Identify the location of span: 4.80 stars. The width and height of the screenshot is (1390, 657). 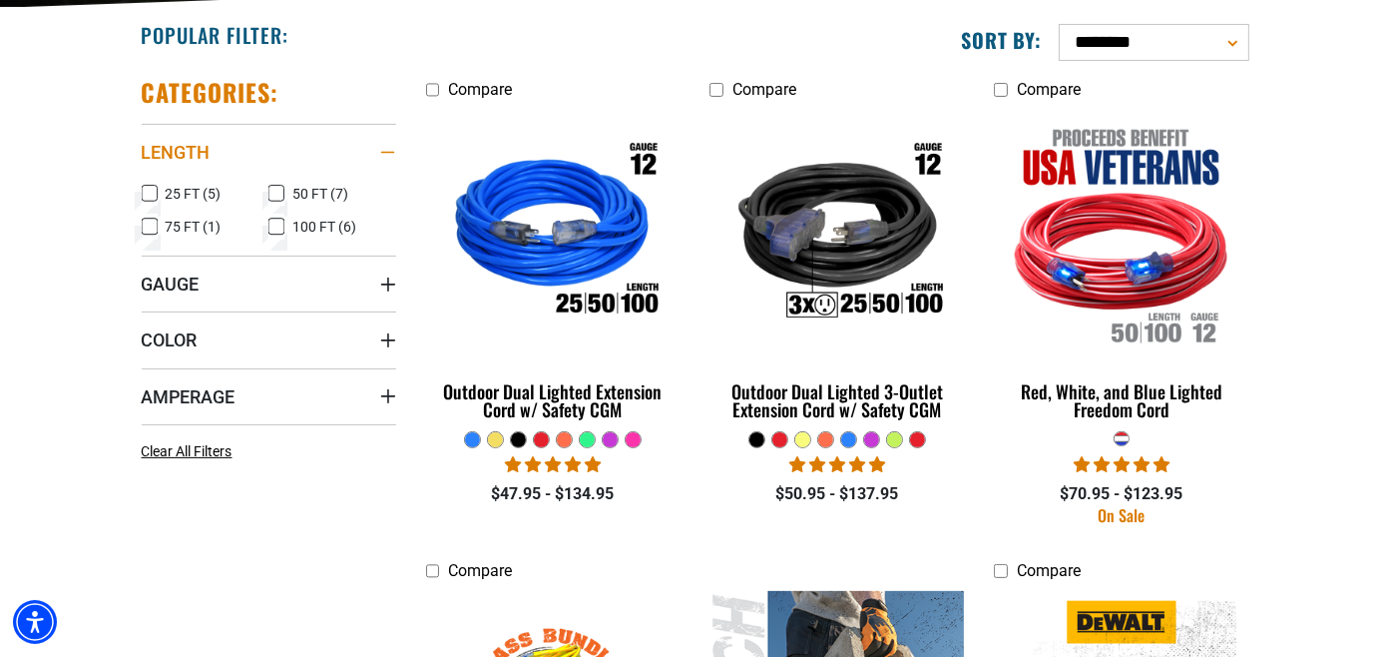
(837, 464).